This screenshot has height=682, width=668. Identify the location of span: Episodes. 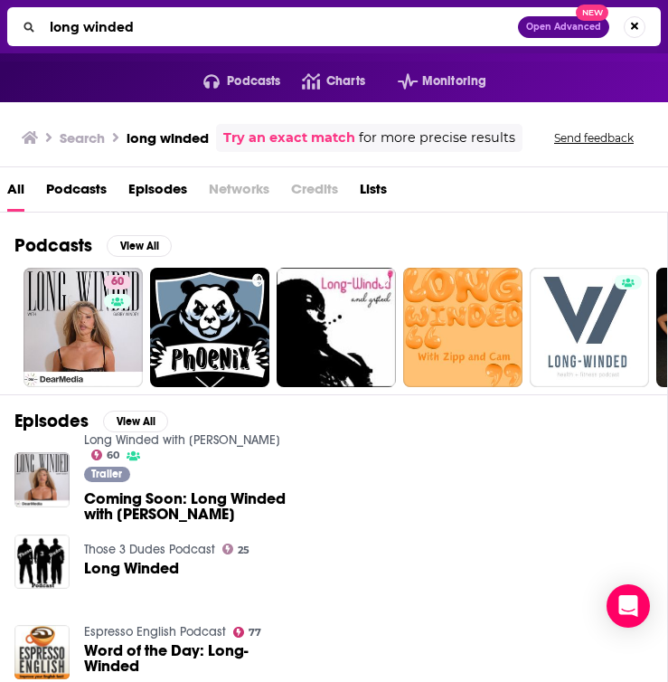
(157, 193).